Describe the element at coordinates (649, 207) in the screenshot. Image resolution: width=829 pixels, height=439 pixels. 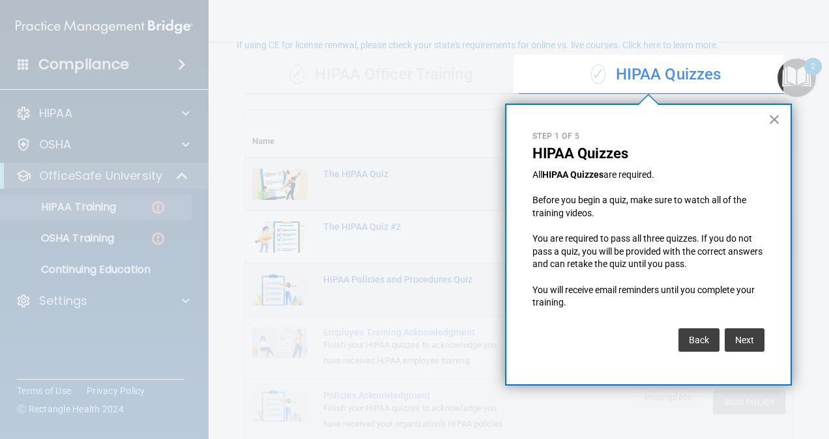
I see `p: Before you begin a quiz, make sure to watch all of the training videos.` at that location.